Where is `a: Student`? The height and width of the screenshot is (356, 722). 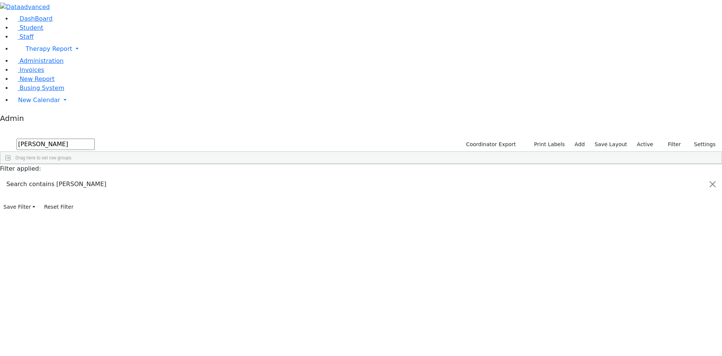 a: Student is located at coordinates (27, 27).